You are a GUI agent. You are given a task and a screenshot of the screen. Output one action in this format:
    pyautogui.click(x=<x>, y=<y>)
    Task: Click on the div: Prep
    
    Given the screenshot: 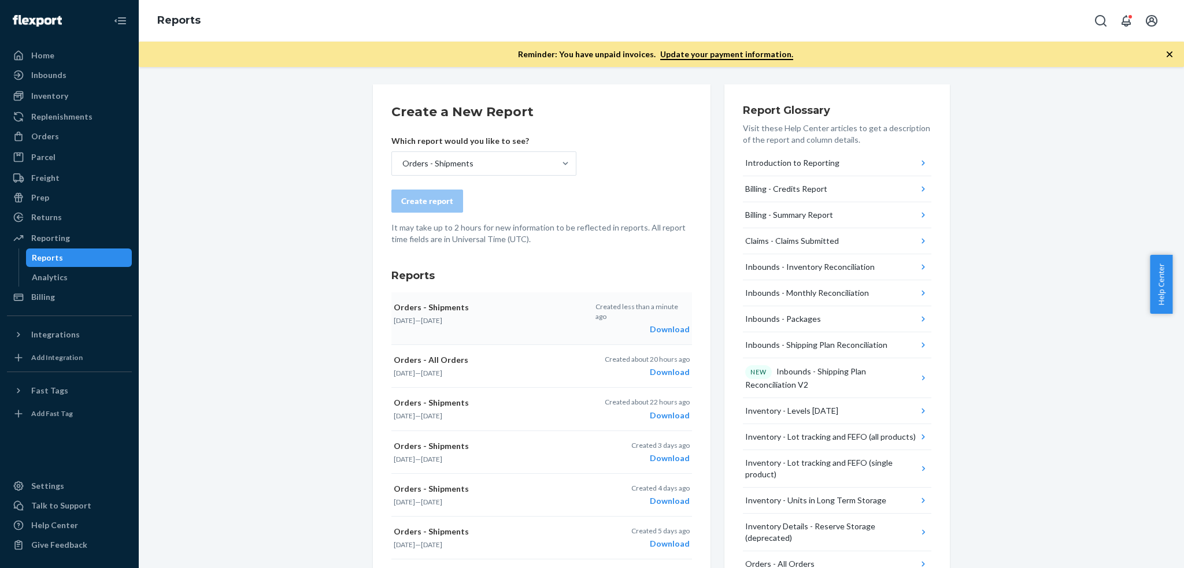 What is the action you would take?
    pyautogui.click(x=40, y=198)
    